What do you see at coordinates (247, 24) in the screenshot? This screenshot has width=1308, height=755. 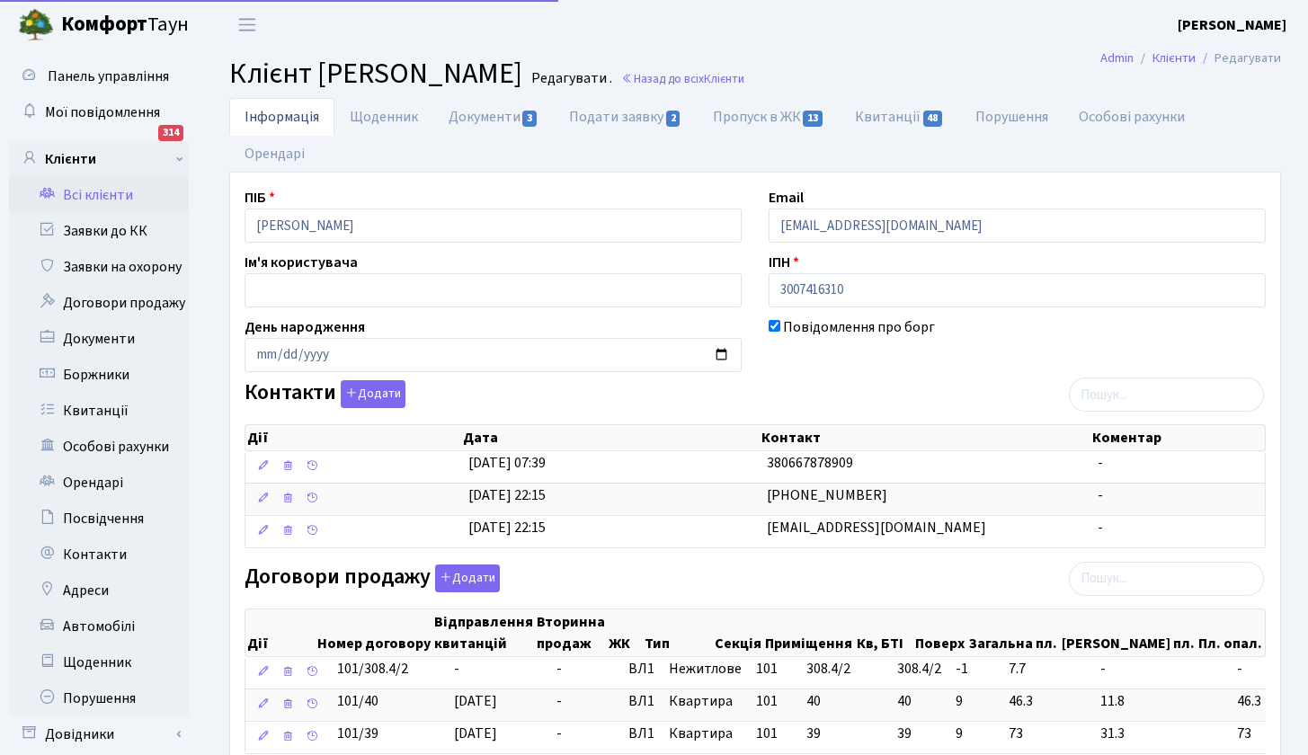 I see `button: Переключити навігацію` at bounding box center [247, 24].